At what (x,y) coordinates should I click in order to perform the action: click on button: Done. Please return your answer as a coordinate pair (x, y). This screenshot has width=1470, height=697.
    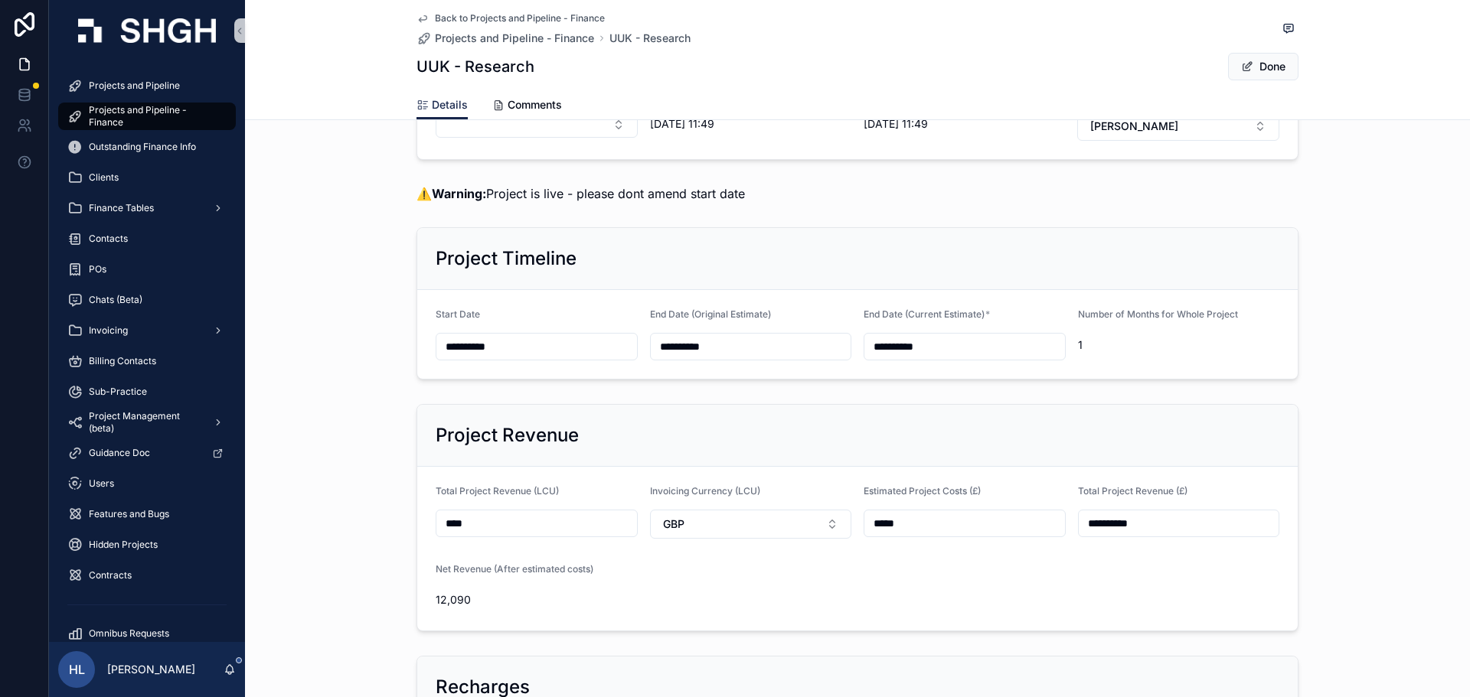
    Looking at the image, I should click on (1263, 67).